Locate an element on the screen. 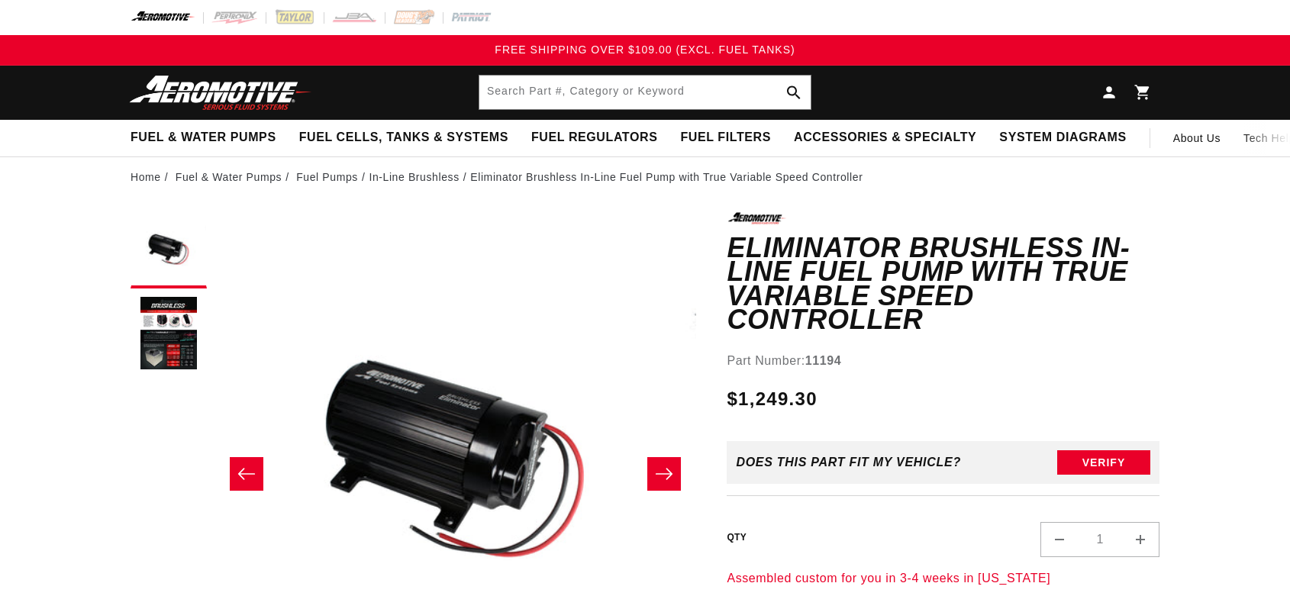 Image resolution: width=1290 pixels, height=596 pixels. strong: 11194 is located at coordinates (823, 360).